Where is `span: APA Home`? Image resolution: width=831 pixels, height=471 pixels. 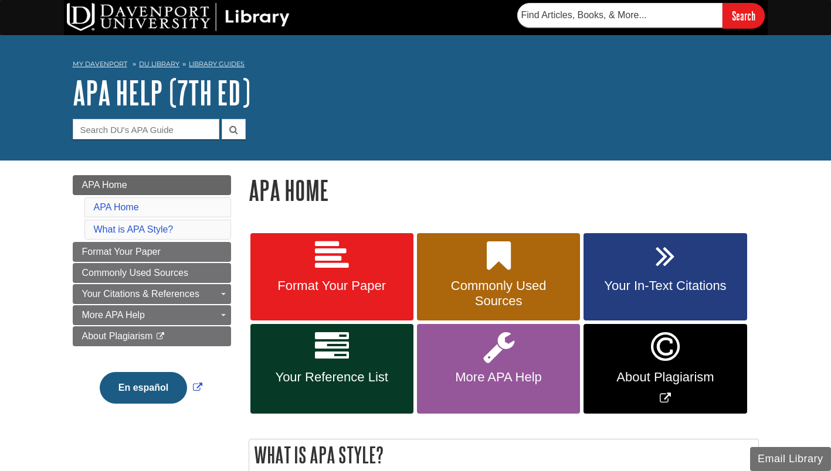
span: APA Home is located at coordinates (104, 185).